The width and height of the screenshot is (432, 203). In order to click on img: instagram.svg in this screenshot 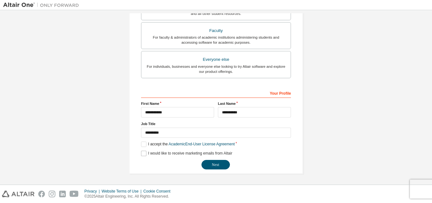, I will do `click(52, 193)`.